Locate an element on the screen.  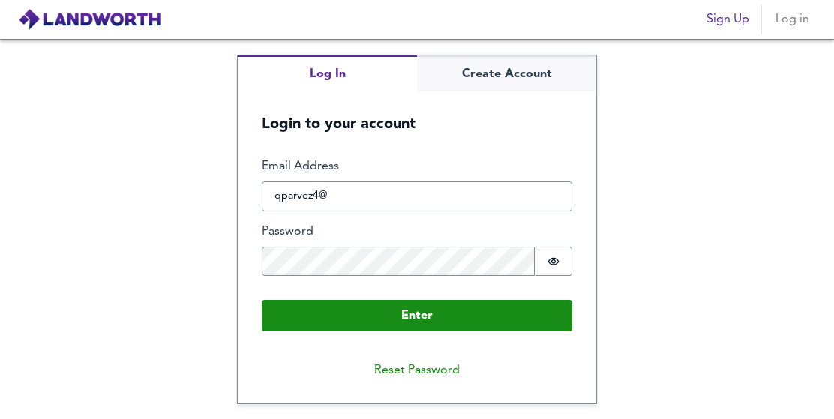
button: Sign Up is located at coordinates (728, 20).